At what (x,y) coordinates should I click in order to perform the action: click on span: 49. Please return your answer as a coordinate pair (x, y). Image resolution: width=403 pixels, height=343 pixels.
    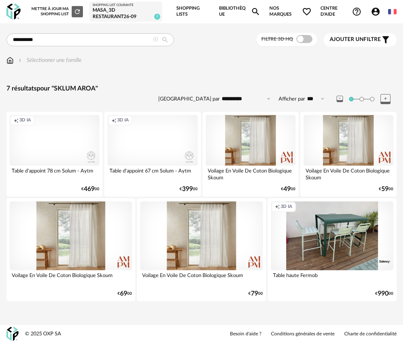
    Looking at the image, I should click on (287, 189).